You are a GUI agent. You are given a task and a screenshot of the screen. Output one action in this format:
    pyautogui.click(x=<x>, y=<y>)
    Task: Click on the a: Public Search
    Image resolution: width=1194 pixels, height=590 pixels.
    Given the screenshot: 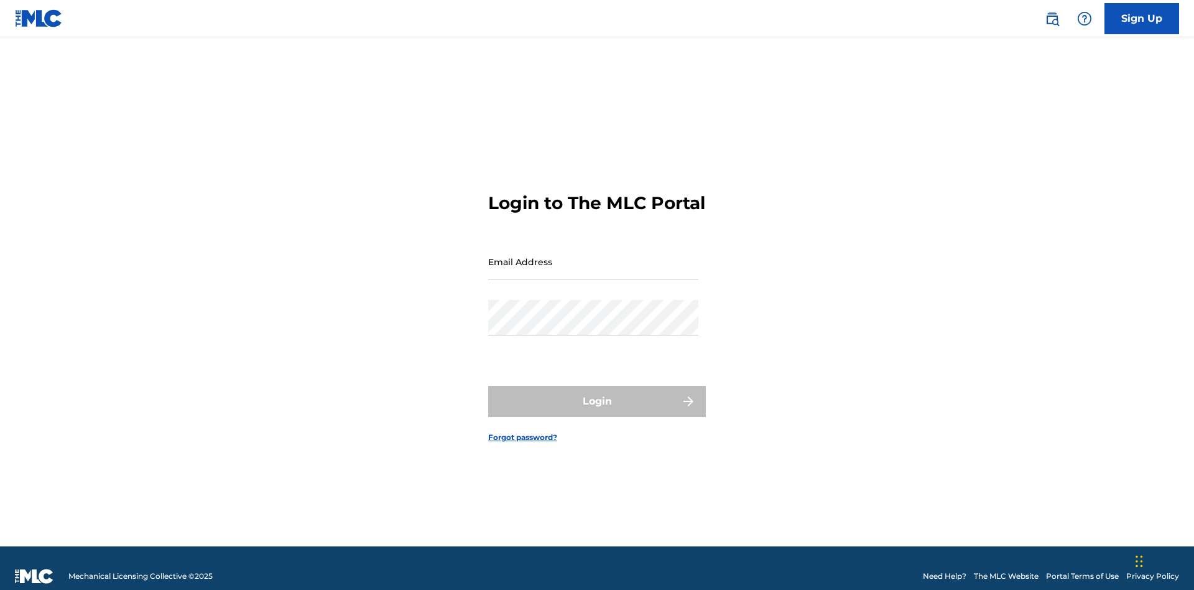 What is the action you would take?
    pyautogui.click(x=1052, y=19)
    